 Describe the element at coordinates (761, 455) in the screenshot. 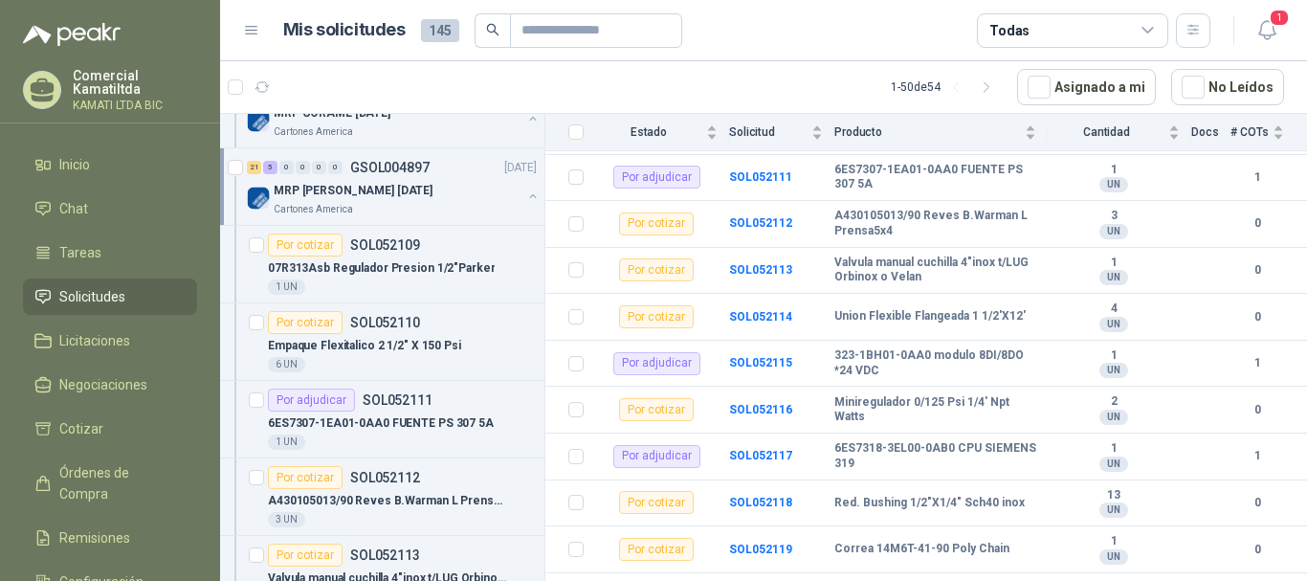

I see `b: SOL052117` at that location.